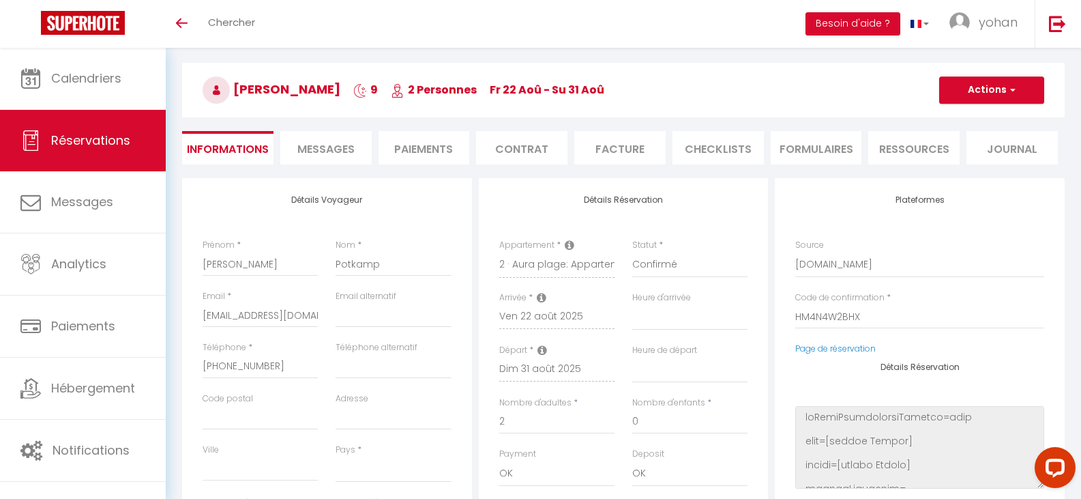  I want to click on span: Analytics, so click(78, 263).